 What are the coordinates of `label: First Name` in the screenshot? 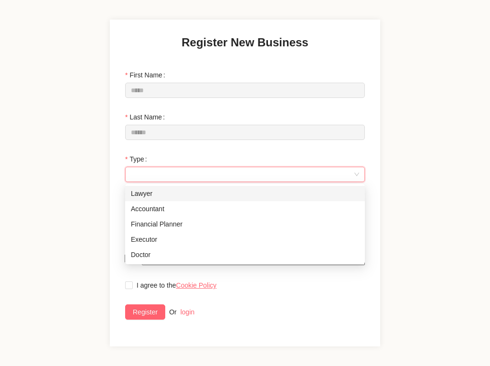 It's located at (147, 75).